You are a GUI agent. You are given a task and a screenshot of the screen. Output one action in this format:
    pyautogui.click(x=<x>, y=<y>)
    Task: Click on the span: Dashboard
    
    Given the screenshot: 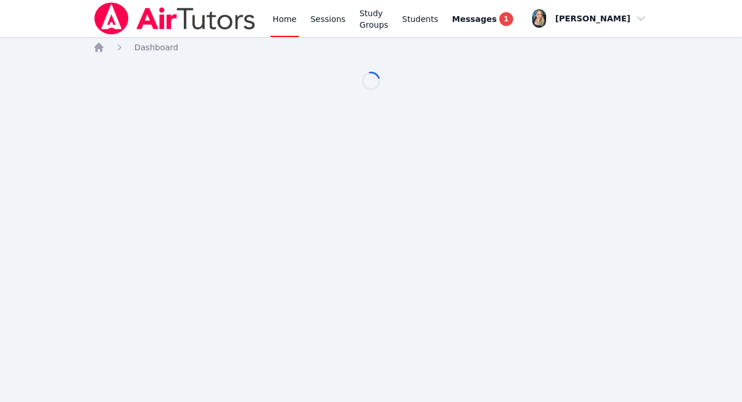 What is the action you would take?
    pyautogui.click(x=157, y=47)
    